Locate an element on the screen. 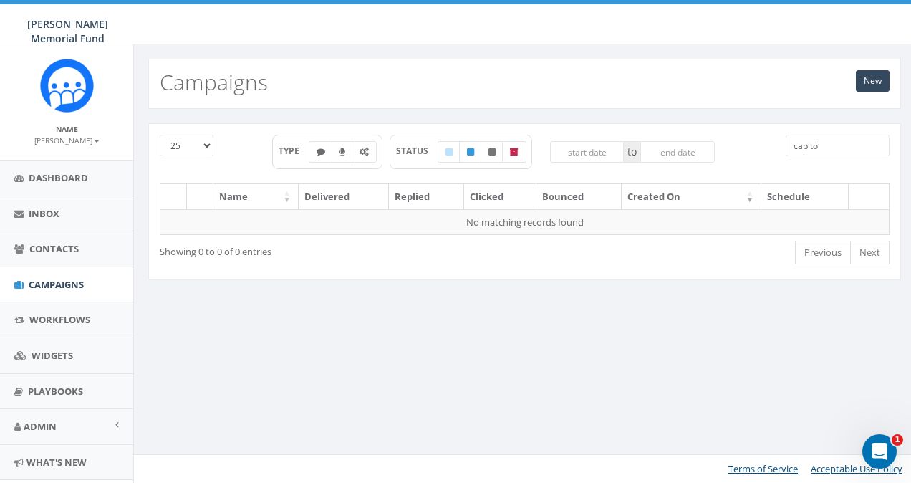 This screenshot has height=483, width=911. td: No matching records found is located at coordinates (525, 222).